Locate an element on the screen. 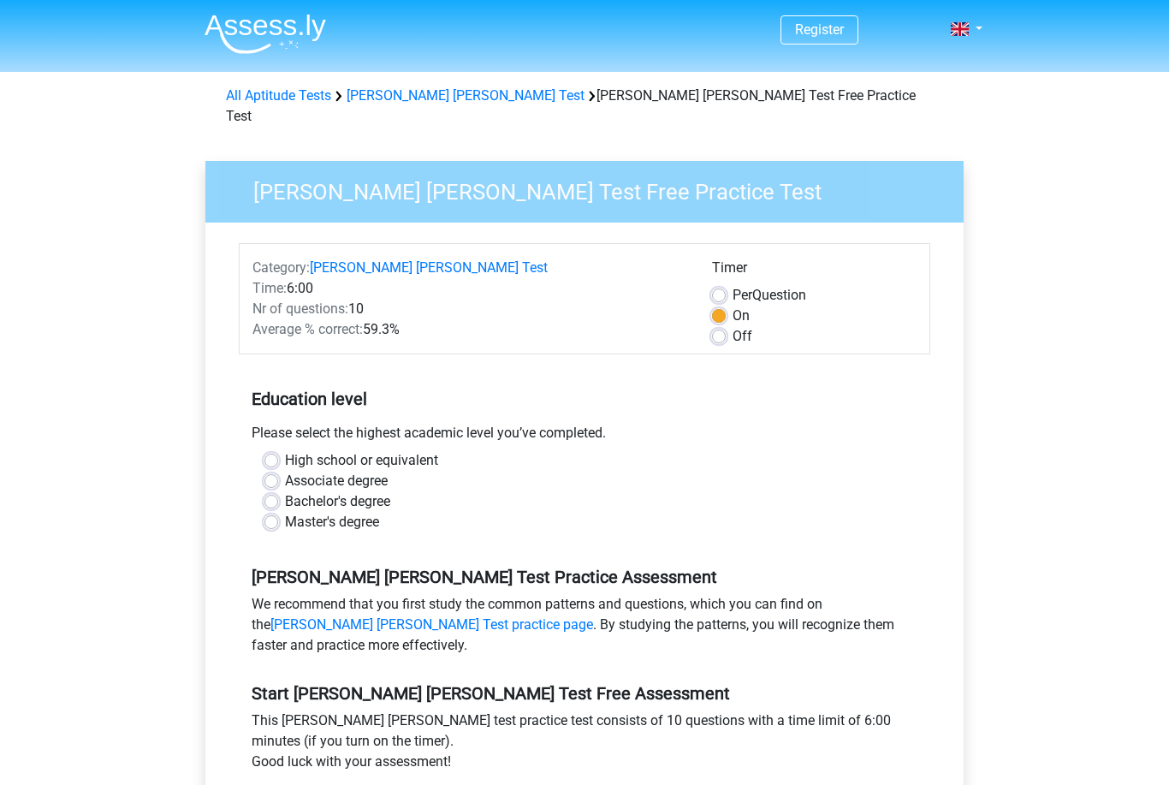 The width and height of the screenshot is (1169, 785). h5: Education level is located at coordinates (584, 399).